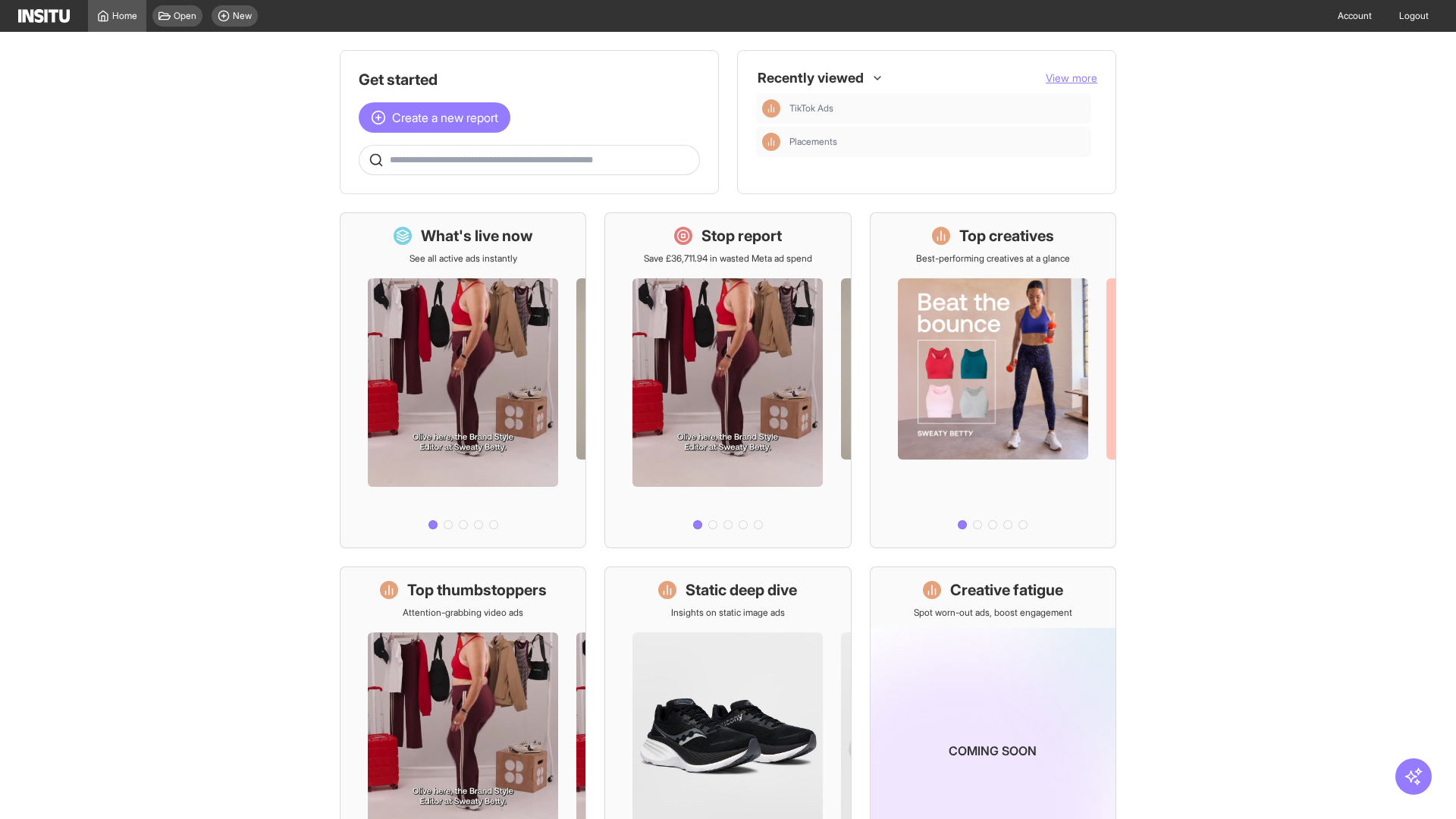 The height and width of the screenshot is (819, 1456). What do you see at coordinates (727, 380) in the screenshot?
I see `a: Stop reportSave £36,711.94 in wasted Meta ad spend` at bounding box center [727, 380].